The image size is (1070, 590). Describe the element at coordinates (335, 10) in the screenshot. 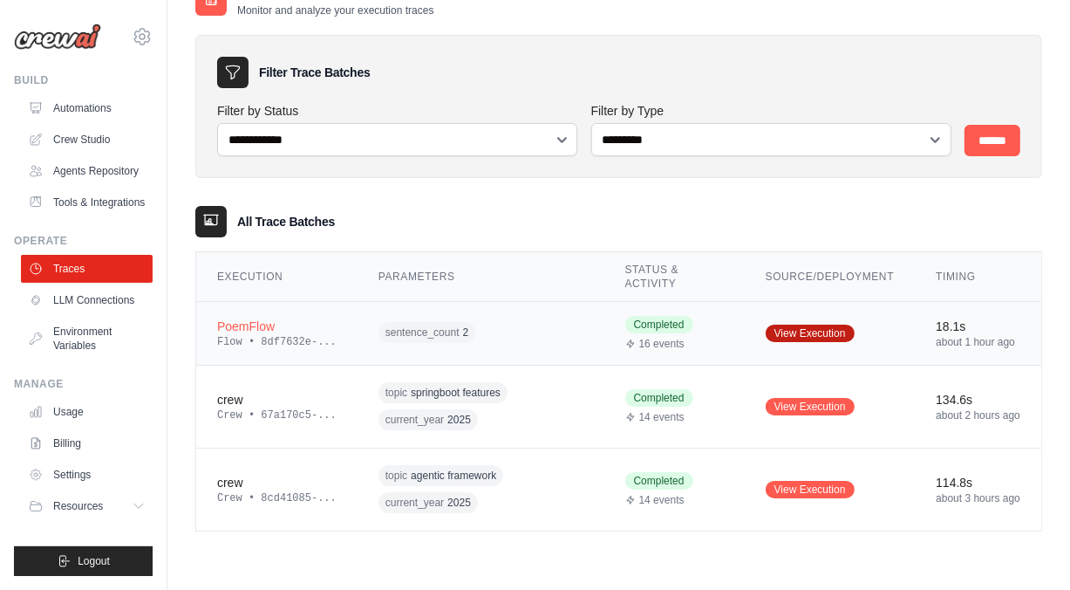

I see `p: Monitor and analyze your execution traces` at that location.